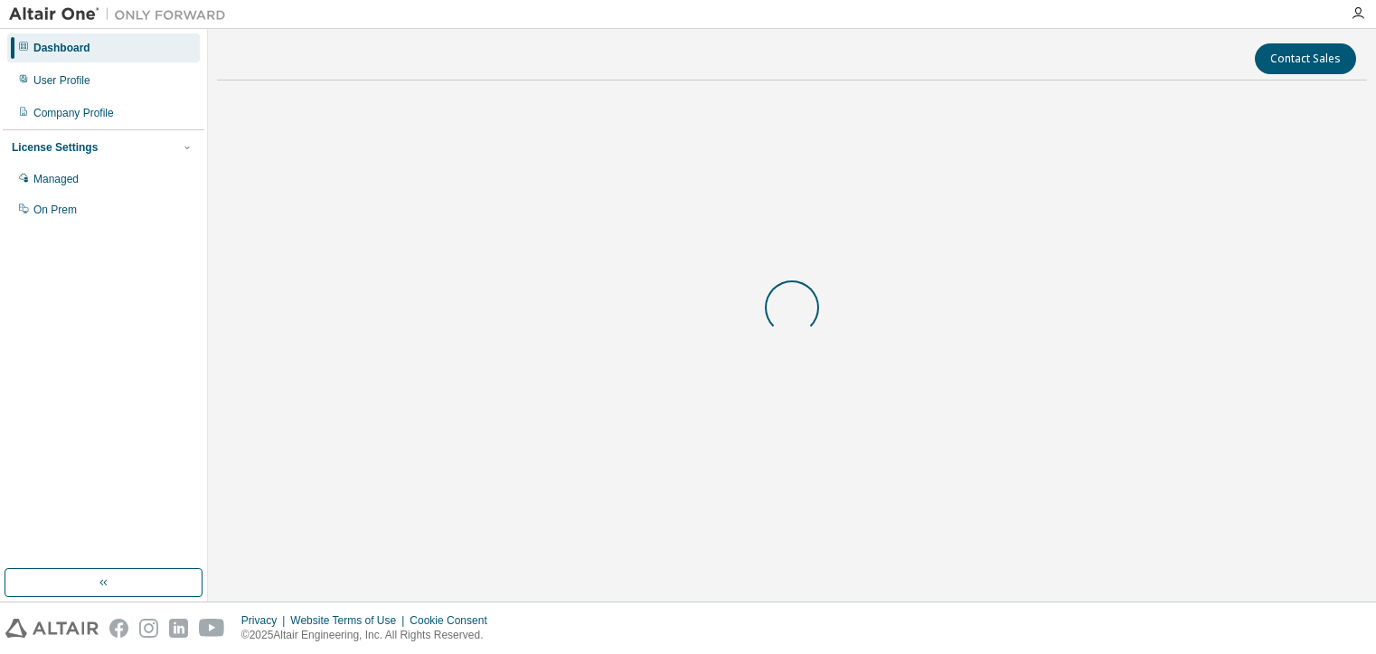 Image resolution: width=1376 pixels, height=654 pixels. What do you see at coordinates (370, 635) in the screenshot?
I see `p: © 2025 Altair Engineering, Inc. All Rights Reserved.` at bounding box center [370, 635].